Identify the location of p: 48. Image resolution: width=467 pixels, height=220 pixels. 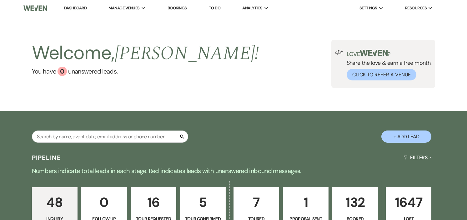
(55, 202).